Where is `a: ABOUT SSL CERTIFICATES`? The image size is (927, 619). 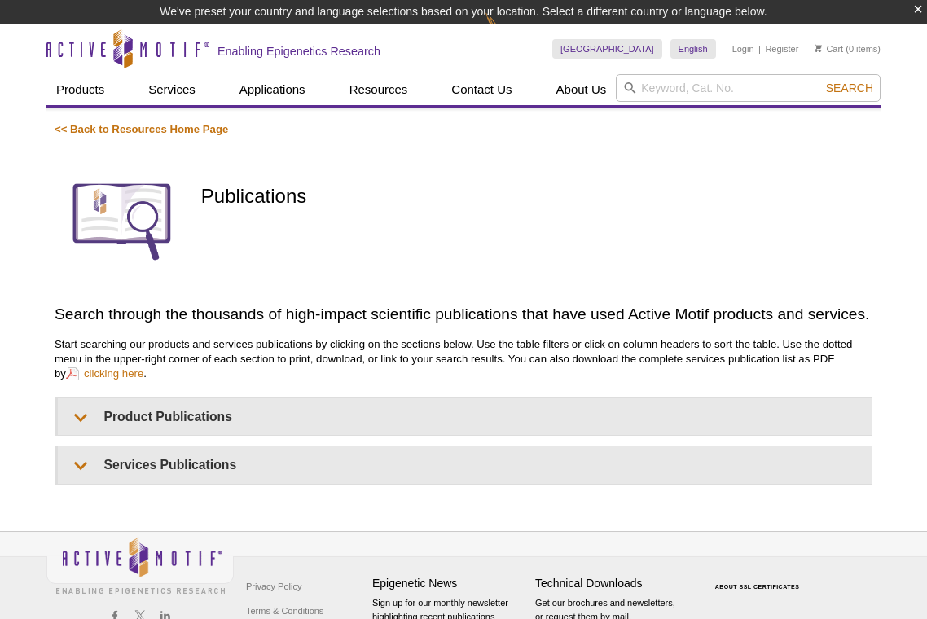 a: ABOUT SSL CERTIFICATES is located at coordinates (758, 587).